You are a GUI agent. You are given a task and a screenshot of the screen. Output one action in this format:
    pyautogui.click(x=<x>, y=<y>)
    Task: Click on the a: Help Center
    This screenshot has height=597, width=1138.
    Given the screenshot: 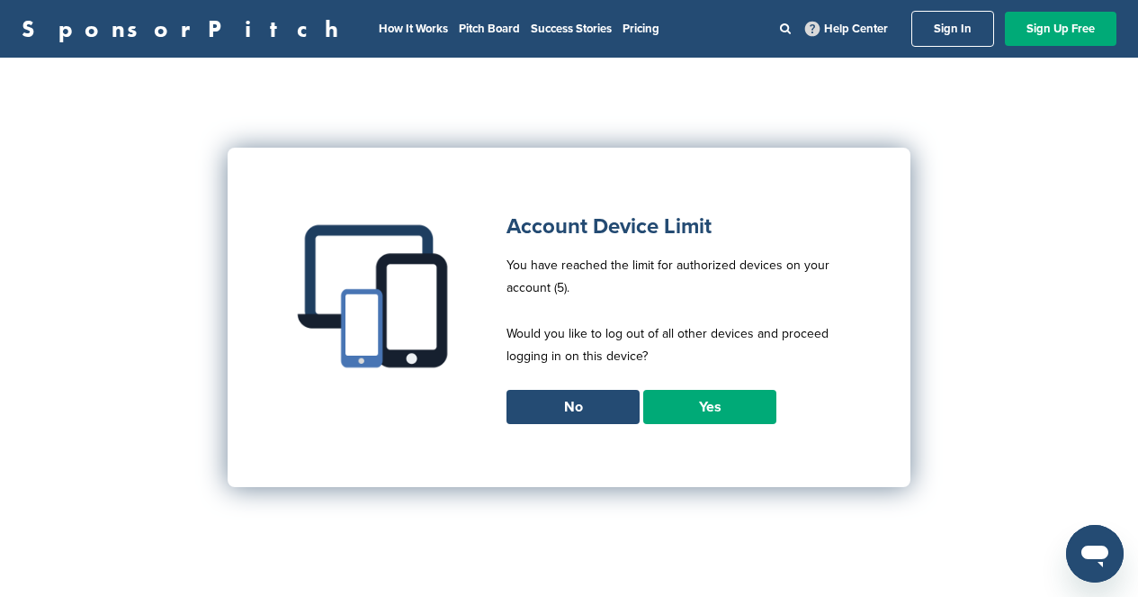 What is the action you would take?
    pyautogui.click(x=847, y=29)
    